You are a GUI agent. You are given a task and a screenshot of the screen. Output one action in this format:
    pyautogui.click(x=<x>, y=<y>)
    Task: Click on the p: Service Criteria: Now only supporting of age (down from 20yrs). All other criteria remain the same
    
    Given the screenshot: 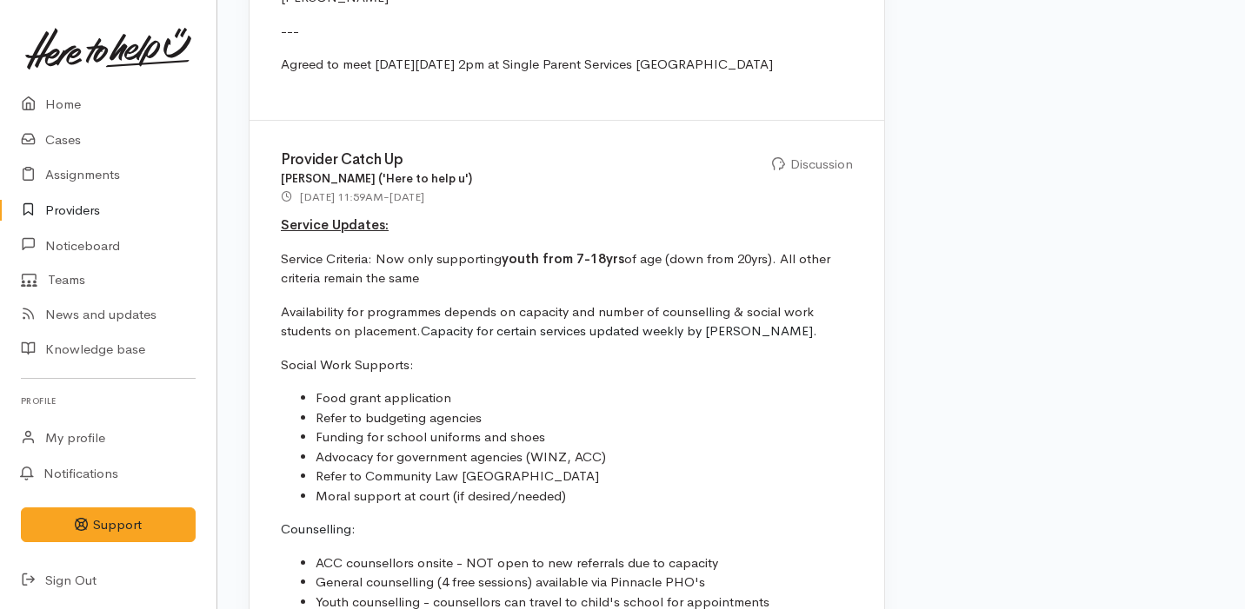 What is the action you would take?
    pyautogui.click(x=567, y=269)
    